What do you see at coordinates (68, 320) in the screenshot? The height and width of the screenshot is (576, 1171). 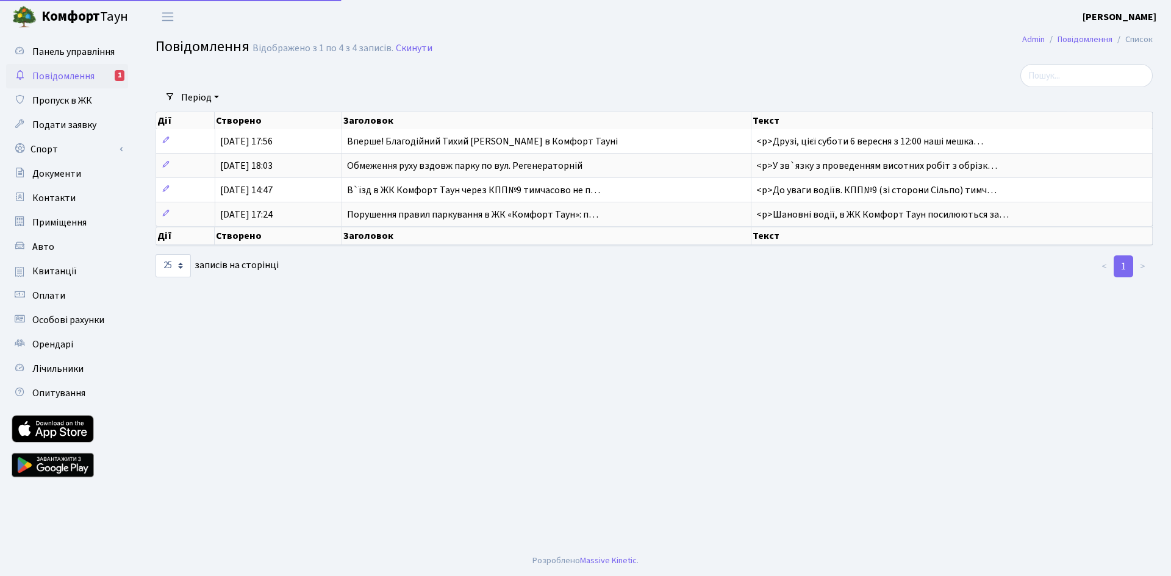 I see `span: Особові рахунки` at bounding box center [68, 320].